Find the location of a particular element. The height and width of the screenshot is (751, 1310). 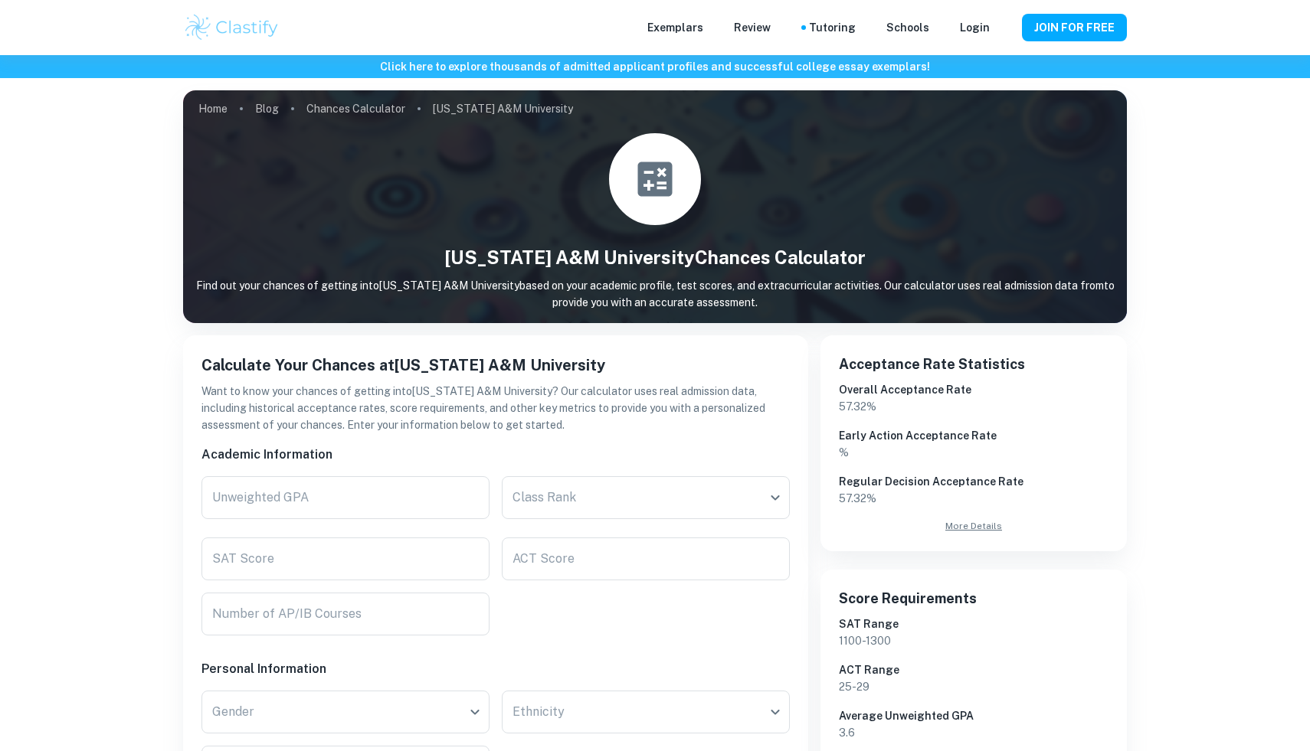

h6: Early Action Acceptance Rate is located at coordinates (973, 436).